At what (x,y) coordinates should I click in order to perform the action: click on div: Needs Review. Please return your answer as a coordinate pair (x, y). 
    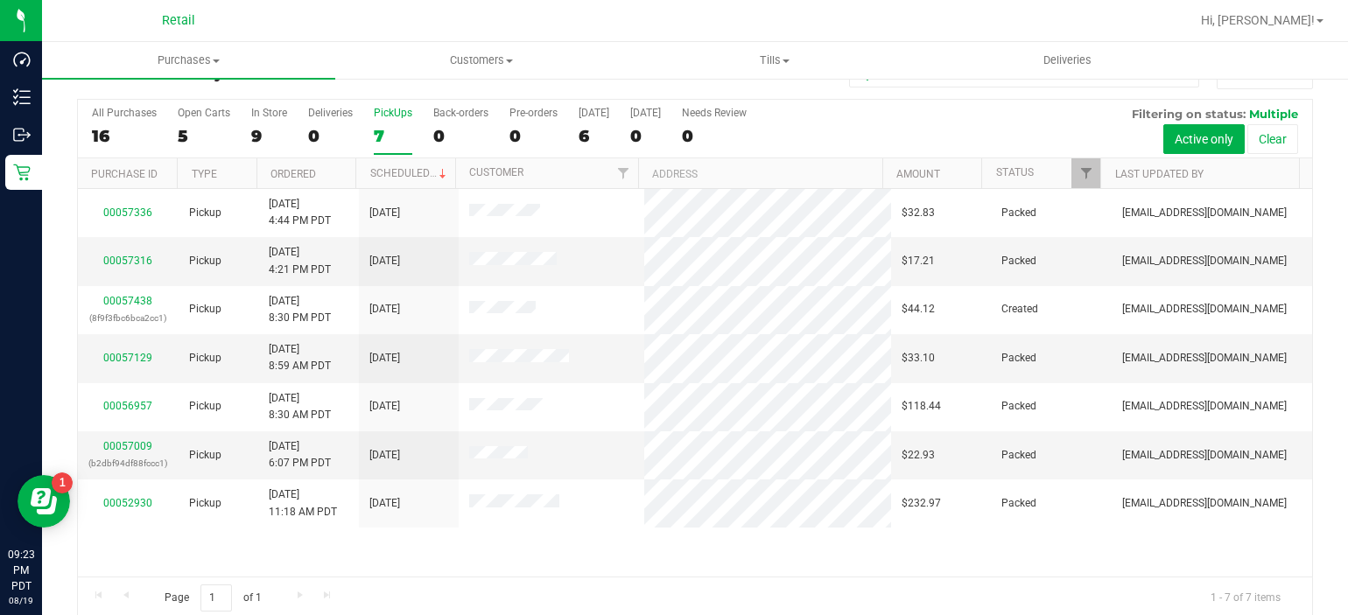
    Looking at the image, I should click on (714, 113).